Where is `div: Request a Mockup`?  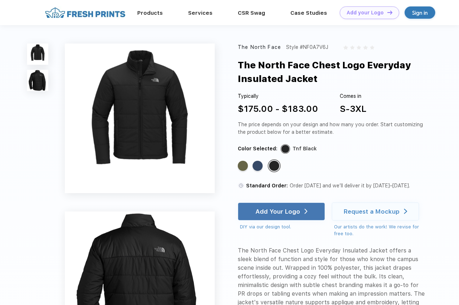
div: Request a Mockup is located at coordinates (371, 212).